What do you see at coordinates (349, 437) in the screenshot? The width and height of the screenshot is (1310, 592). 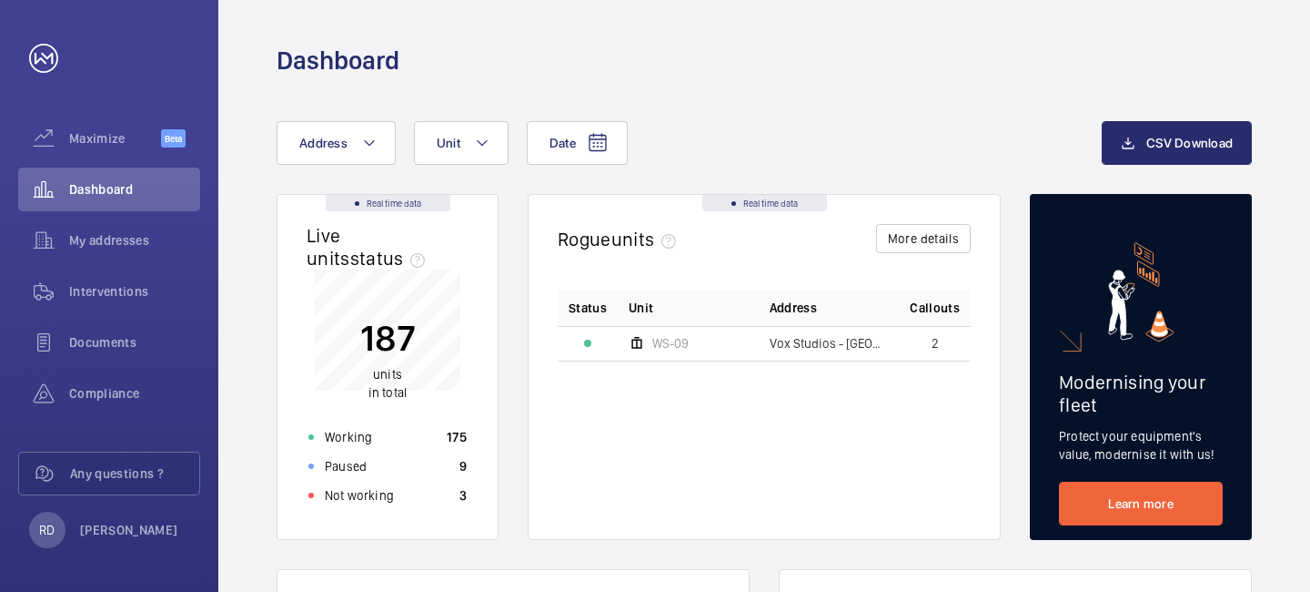 I see `p: Working` at bounding box center [349, 437].